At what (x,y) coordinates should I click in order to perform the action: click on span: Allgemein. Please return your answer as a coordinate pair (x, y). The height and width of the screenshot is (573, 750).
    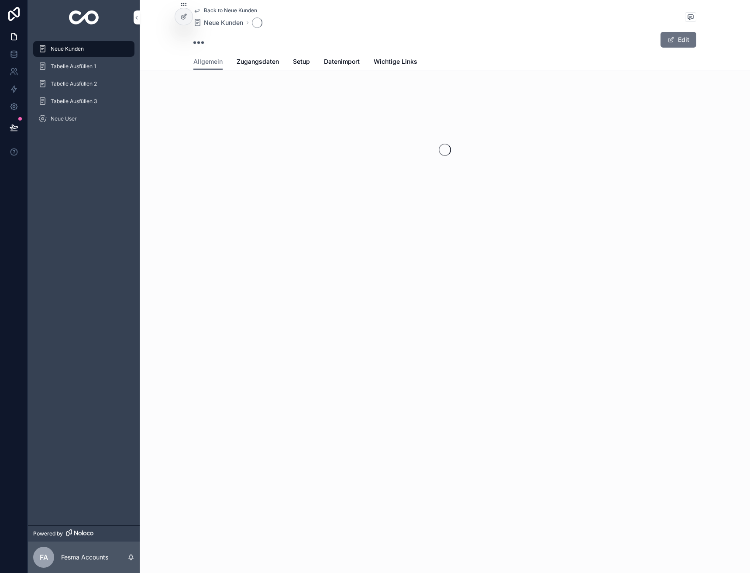
    Looking at the image, I should click on (208, 62).